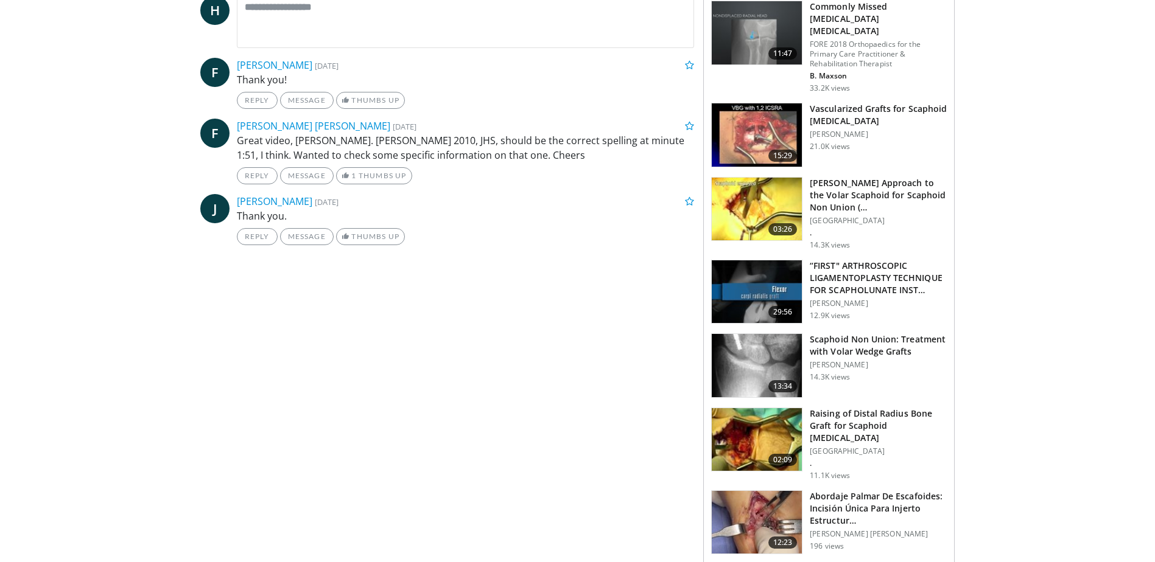 The height and width of the screenshot is (562, 1155). What do you see at coordinates (878, 278) in the screenshot?
I see `h3: “FIRST" ARTHROSCOPIC LIGAMENTOPLASTY TECHNIQUE FOR SCAPHOLUNATE INST…` at bounding box center [878, 278].